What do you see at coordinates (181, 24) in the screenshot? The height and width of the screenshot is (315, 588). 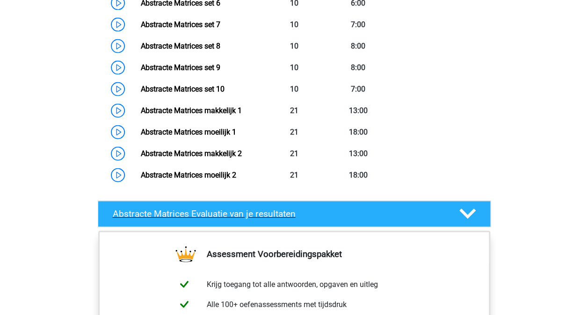 I see `a: Abstracte Matrices set 7` at bounding box center [181, 24].